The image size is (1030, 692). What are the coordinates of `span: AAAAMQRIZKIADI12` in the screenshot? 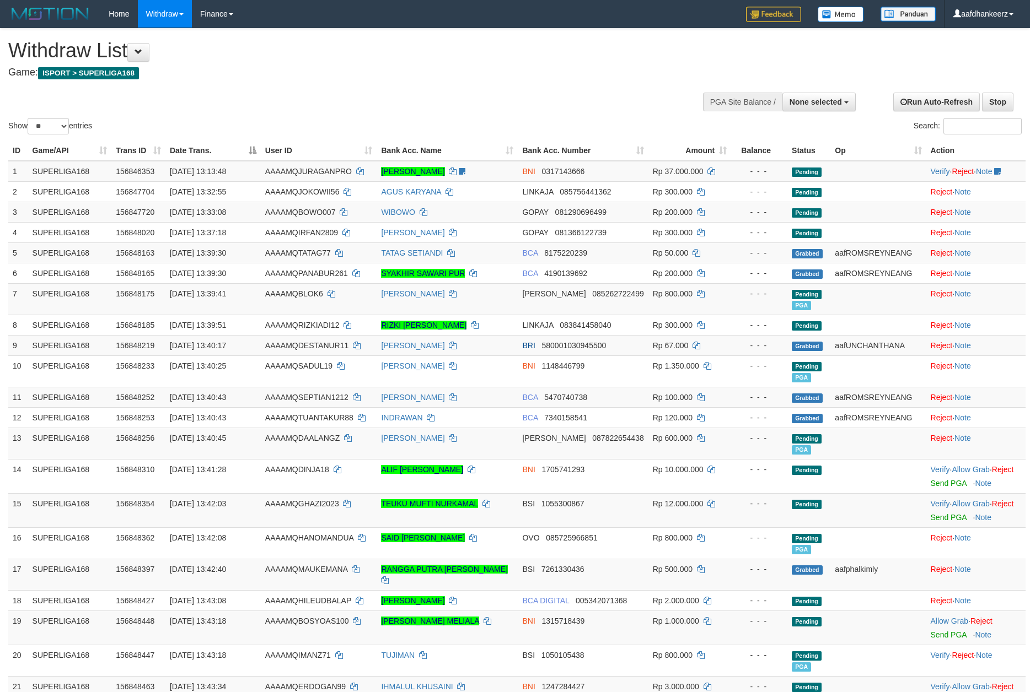 It's located at (302, 325).